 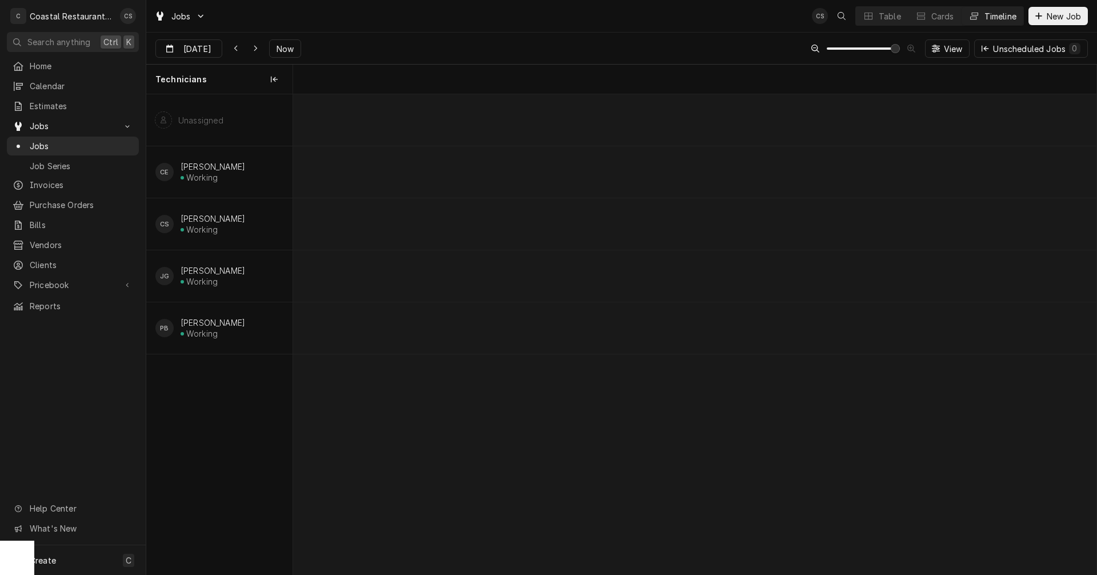 I want to click on div: Timeline, so click(x=1000, y=16).